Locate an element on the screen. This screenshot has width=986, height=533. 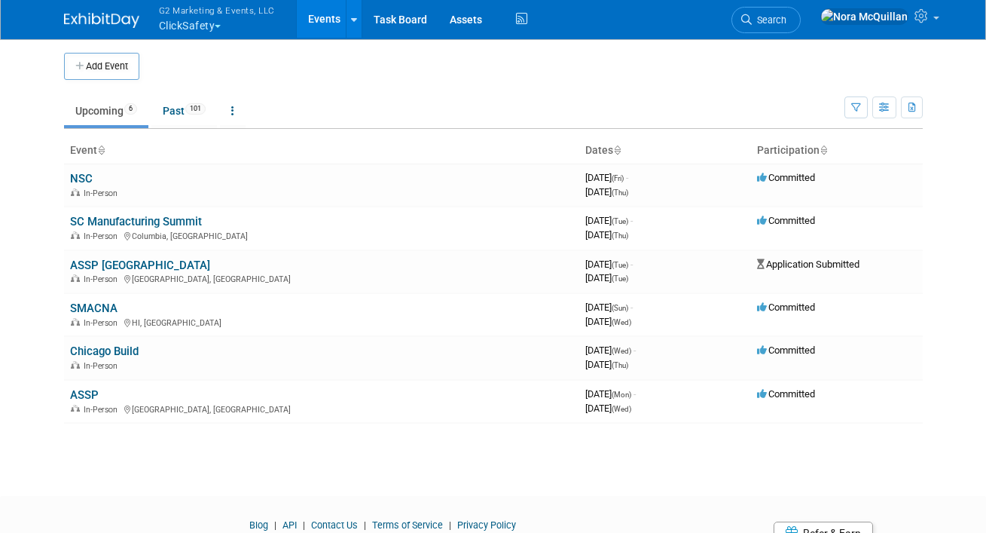
a: ASSP is located at coordinates (84, 395).